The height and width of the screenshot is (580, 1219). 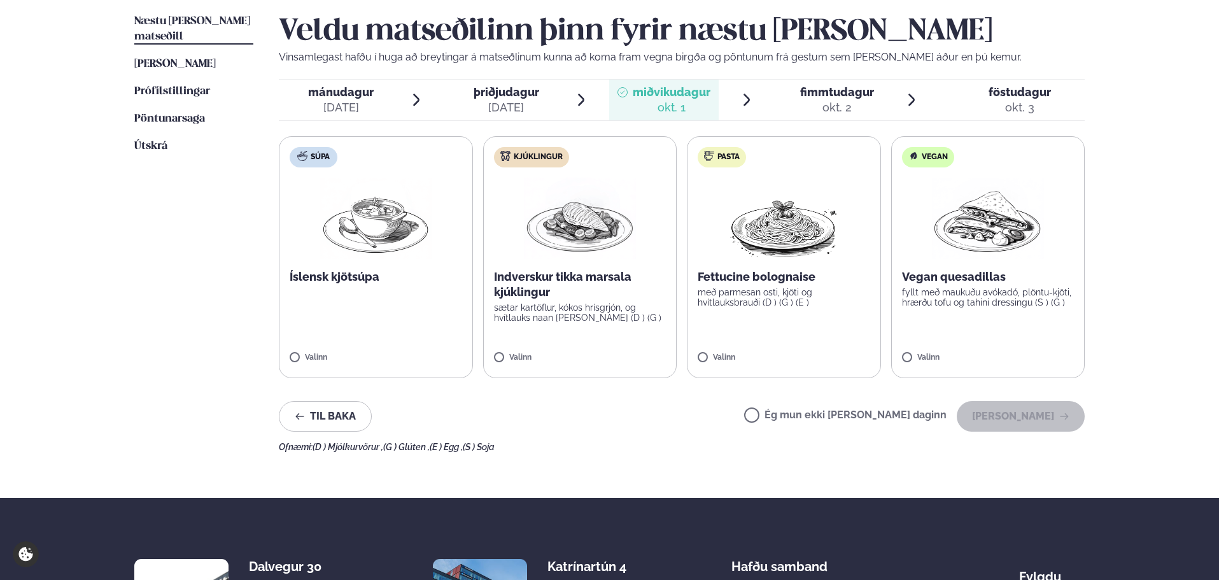 I want to click on button: Til baka, so click(x=325, y=416).